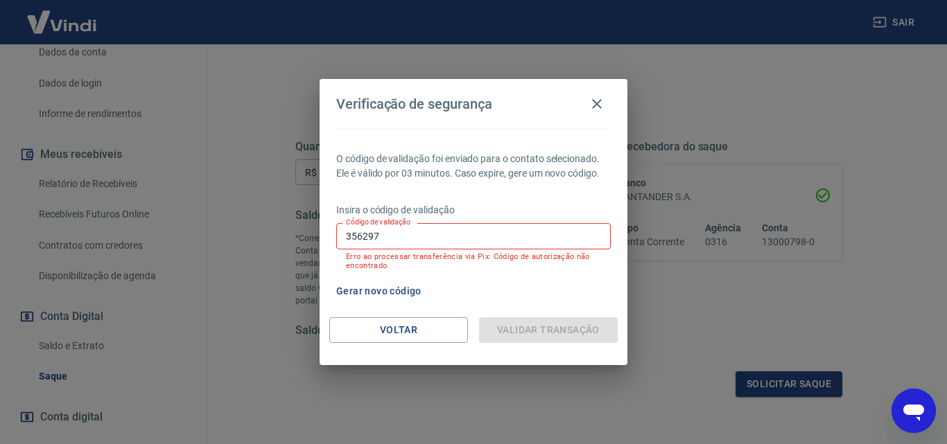  What do you see at coordinates (473, 261) in the screenshot?
I see `p: Erro ao processar transferência via Pix: Código de autorização não encontrado.` at bounding box center [473, 261].